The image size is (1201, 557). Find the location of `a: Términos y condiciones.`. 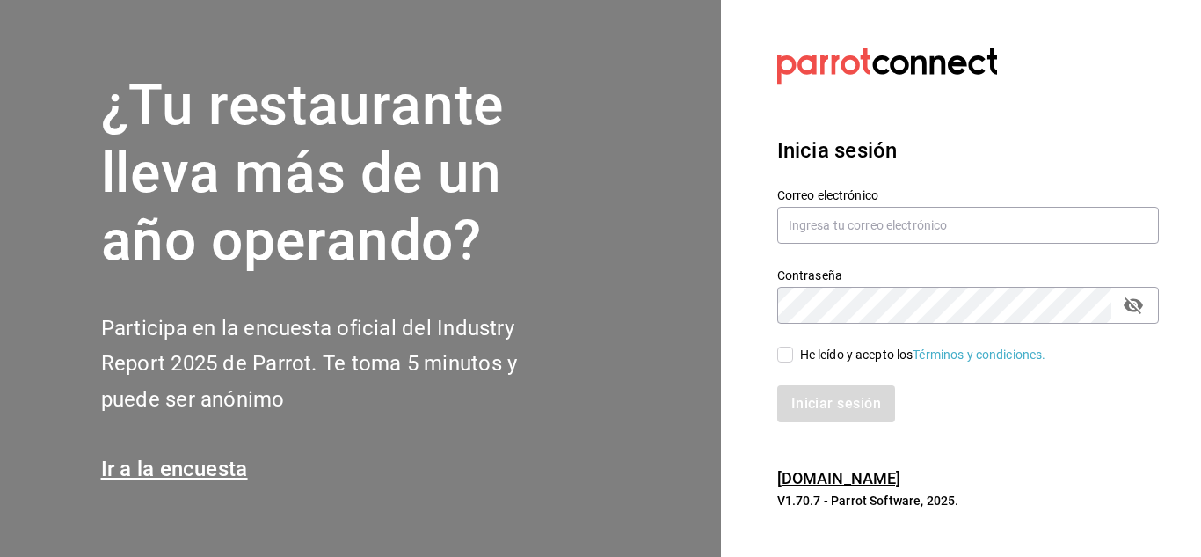

a: Términos y condiciones. is located at coordinates (979, 354).